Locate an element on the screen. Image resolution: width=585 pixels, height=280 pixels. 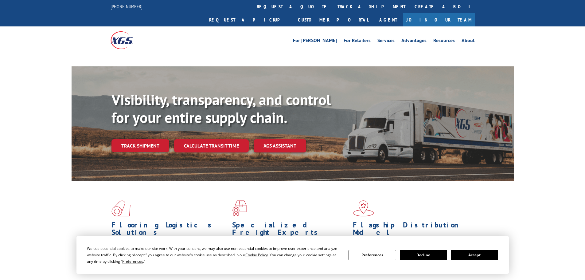
b: Visibility, transparency, and control for your entire supply chain. is located at coordinates (221, 108).